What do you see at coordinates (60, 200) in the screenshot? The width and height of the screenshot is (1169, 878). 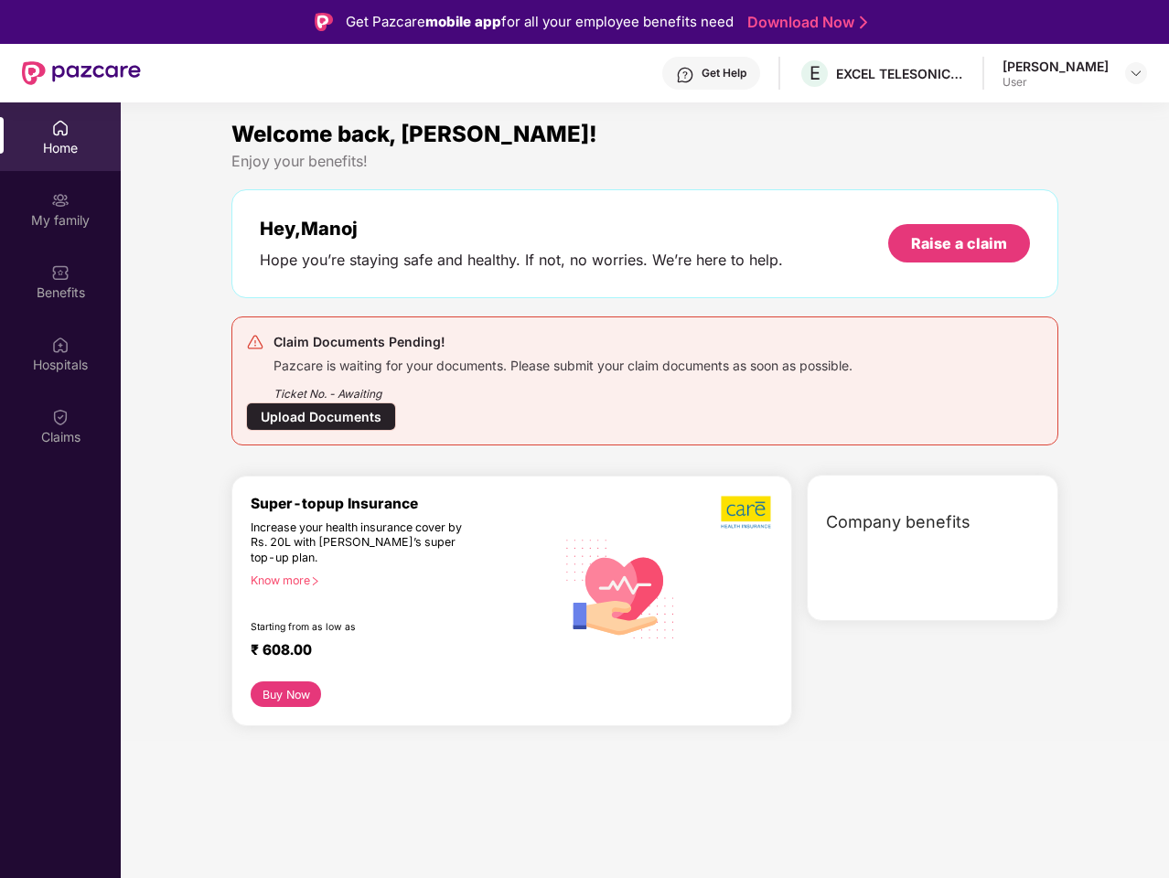 I see `img: svg+xml;base64,PHN2ZyB3aWR0aD0iMjAiIGhlaWdodD0iMjAiIHZpZXdCb3g9IjAgMCAyMCAyMCIgZmlsbD0ibm9uZSIgeG...` at bounding box center [60, 200].